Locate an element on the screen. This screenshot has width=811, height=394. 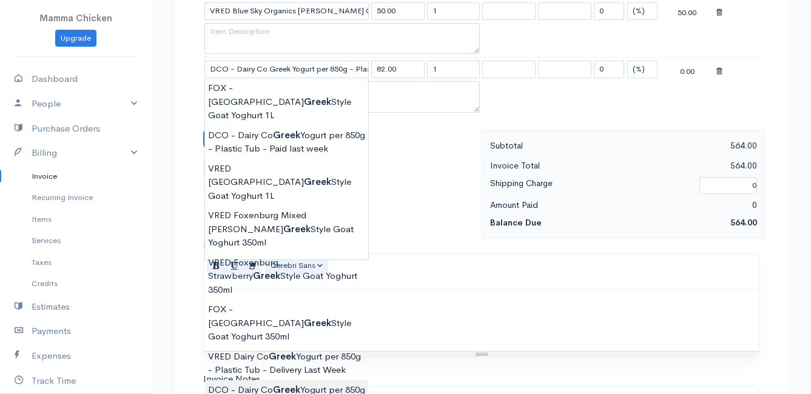
div: 0.00 is located at coordinates (688, 70).